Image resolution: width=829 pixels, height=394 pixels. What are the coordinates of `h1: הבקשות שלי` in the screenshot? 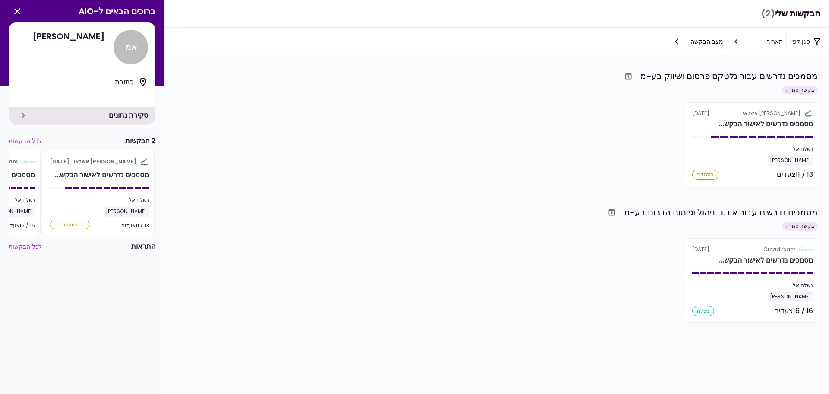 It's located at (791, 13).